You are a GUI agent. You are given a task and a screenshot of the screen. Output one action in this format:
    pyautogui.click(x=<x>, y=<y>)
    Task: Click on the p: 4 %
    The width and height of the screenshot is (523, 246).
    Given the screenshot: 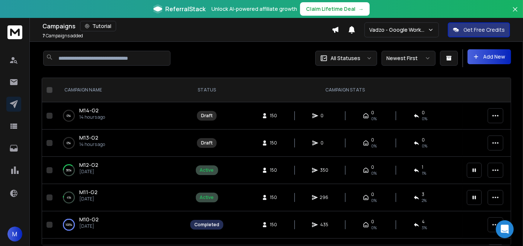 What is the action you would take?
    pyautogui.click(x=69, y=197)
    